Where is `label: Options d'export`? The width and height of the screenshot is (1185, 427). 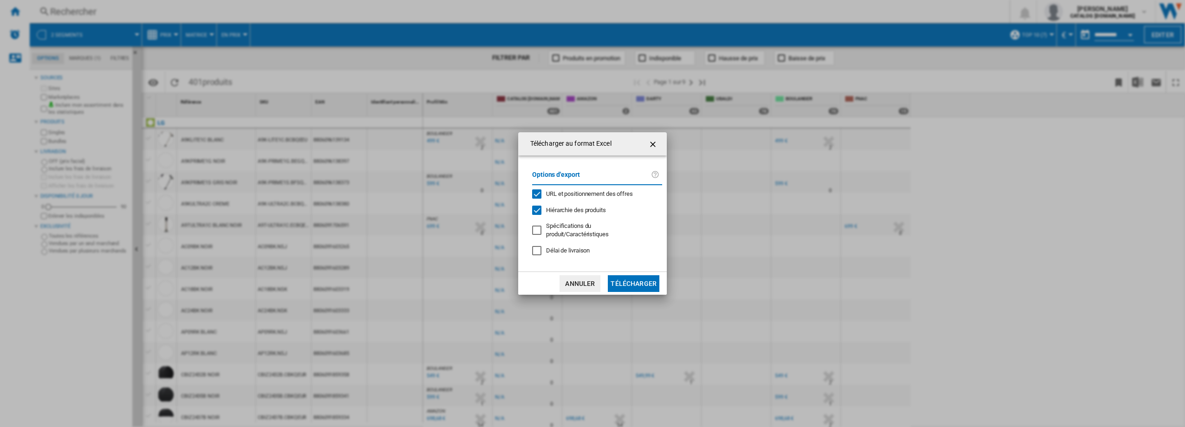 label: Options d'export is located at coordinates (591, 178).